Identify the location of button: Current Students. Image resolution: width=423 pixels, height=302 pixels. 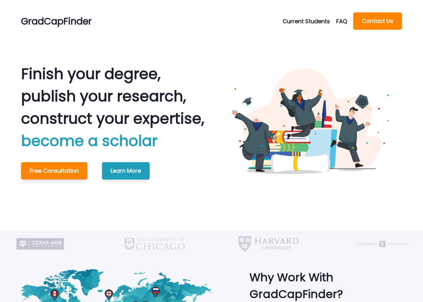
(309, 21).